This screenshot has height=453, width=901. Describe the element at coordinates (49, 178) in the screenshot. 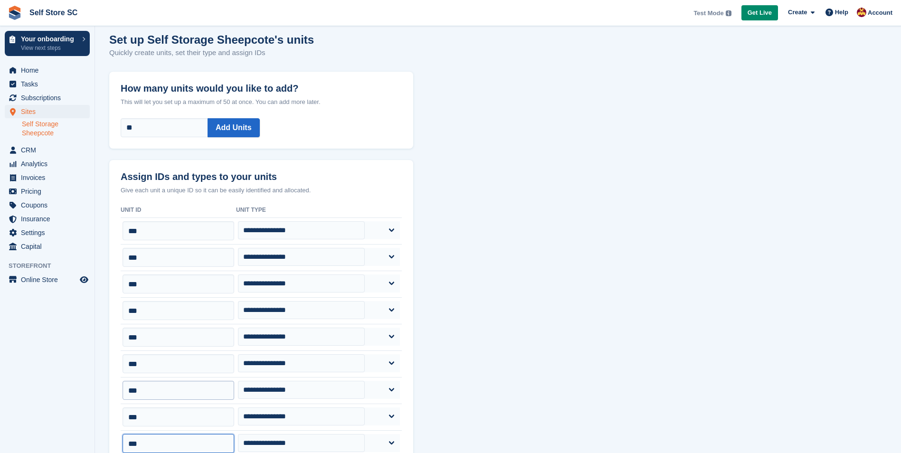

I see `span: Invoices` at that location.